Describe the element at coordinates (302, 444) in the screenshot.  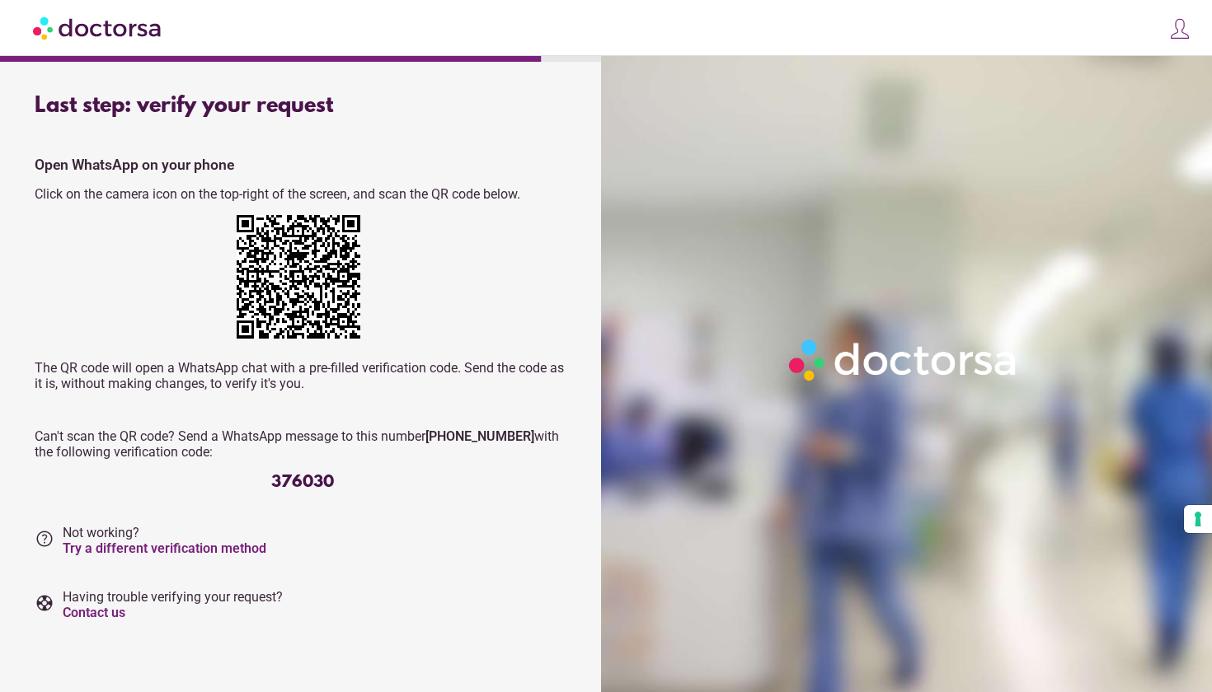
I see `p: Can't scan the QR code? Send a WhatsApp message to this number with the following verification code:` at that location.